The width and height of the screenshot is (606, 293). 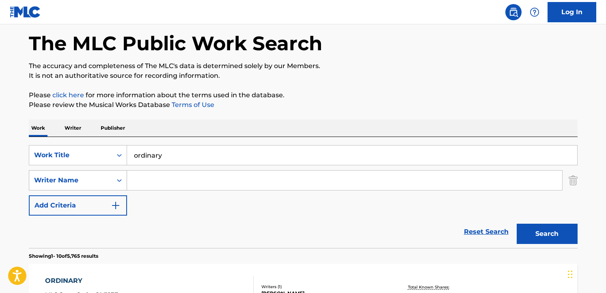 What do you see at coordinates (547, 234) in the screenshot?
I see `button: Search` at bounding box center [547, 234].